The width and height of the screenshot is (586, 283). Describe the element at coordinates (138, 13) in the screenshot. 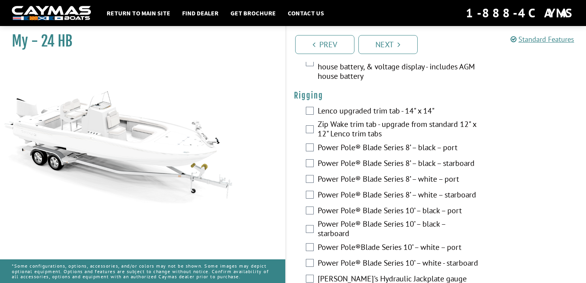

I see `a: Return to main site` at that location.